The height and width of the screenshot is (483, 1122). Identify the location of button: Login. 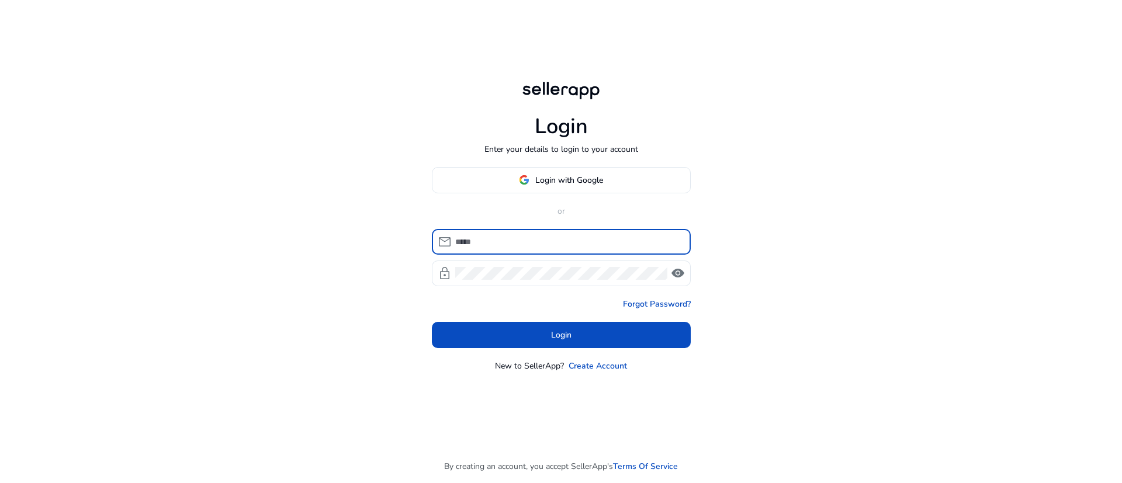
(561, 335).